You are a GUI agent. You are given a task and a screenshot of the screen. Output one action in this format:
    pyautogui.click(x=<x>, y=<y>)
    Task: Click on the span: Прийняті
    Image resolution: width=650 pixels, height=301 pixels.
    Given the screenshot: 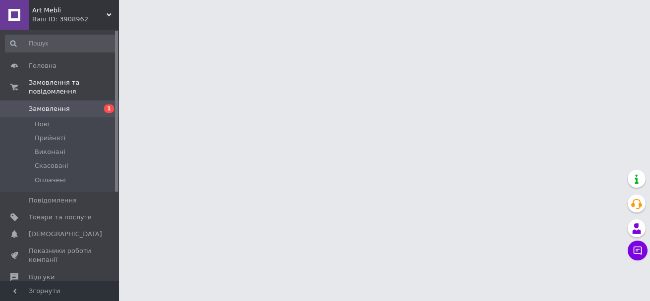 What is the action you would take?
    pyautogui.click(x=50, y=138)
    